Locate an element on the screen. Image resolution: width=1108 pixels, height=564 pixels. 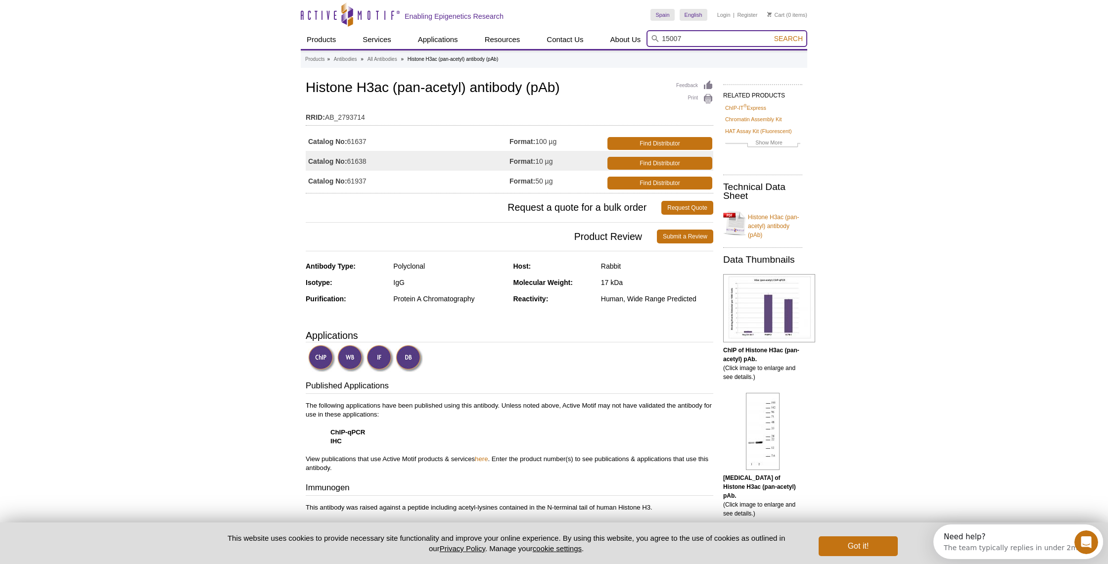
h2: Data Thumbnails is located at coordinates (763, 260).